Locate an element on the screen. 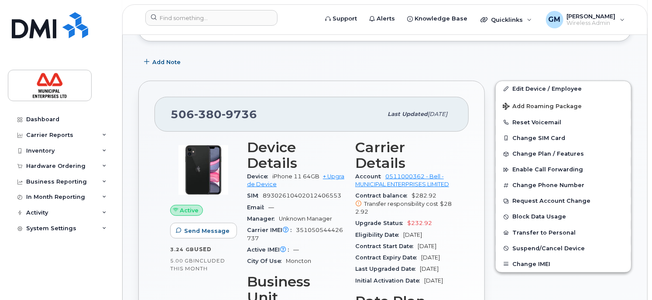 The image size is (652, 300). h3: Device Details is located at coordinates (296, 155).